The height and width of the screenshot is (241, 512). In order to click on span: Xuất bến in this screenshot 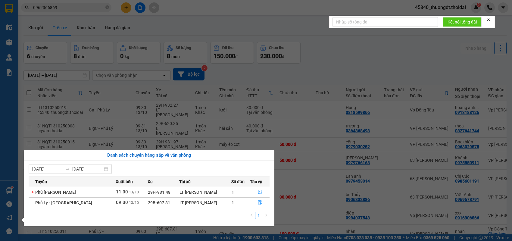, I will do `click(124, 182)`.